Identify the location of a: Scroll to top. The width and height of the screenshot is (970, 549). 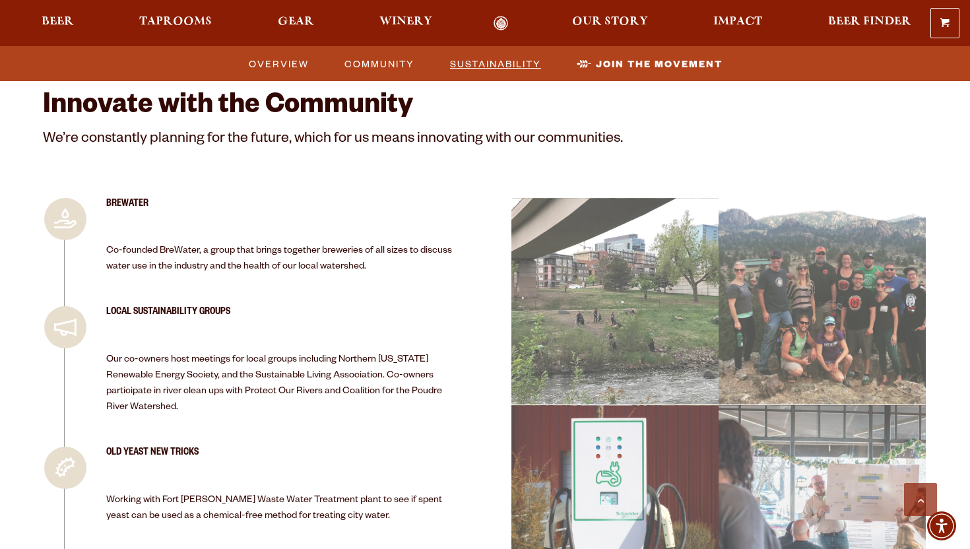
(921, 500).